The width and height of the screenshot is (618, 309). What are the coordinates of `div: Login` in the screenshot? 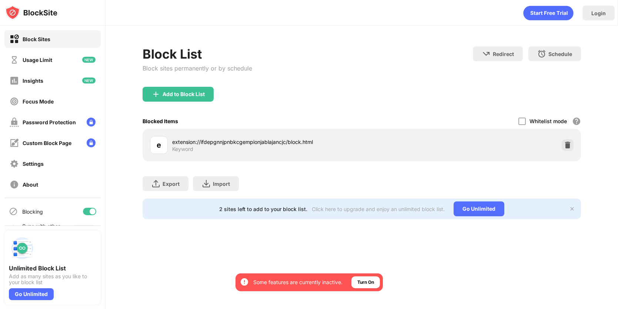 It's located at (599, 13).